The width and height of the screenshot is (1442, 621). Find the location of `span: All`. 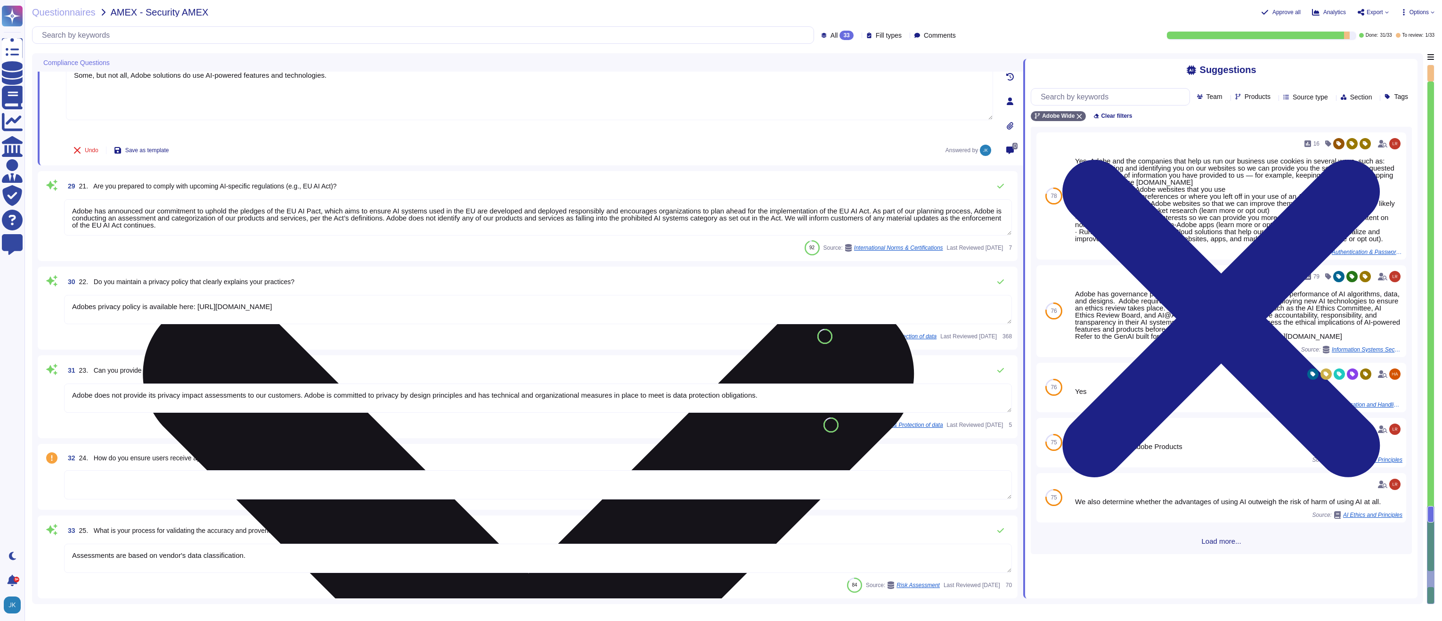

span: All is located at coordinates (834, 35).